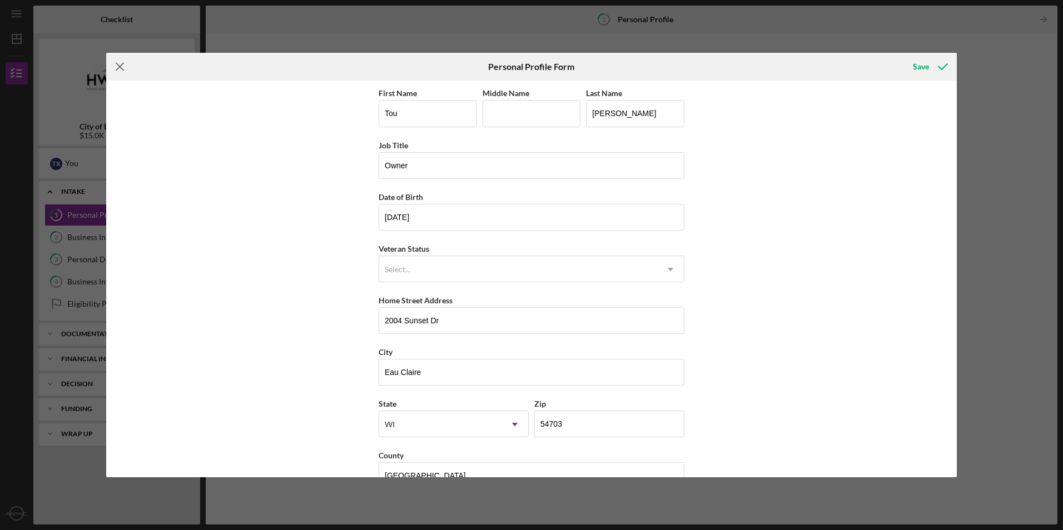 Image resolution: width=1063 pixels, height=530 pixels. Describe the element at coordinates (397, 93) in the screenshot. I see `label: First Name` at that location.